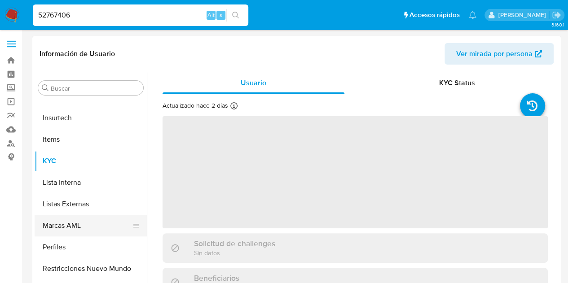 The width and height of the screenshot is (568, 283). Describe the element at coordinates (216, 278) in the screenshot. I see `h3: Beneficiarios` at that location.